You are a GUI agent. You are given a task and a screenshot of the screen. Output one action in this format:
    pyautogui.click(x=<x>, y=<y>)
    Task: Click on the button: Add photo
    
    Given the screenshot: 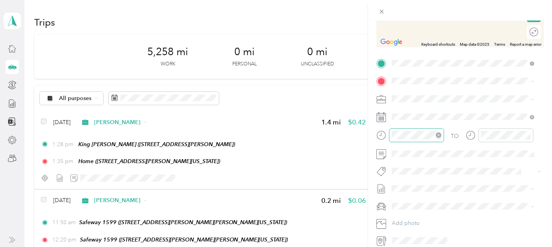 What is the action you would take?
    pyautogui.click(x=466, y=223)
    